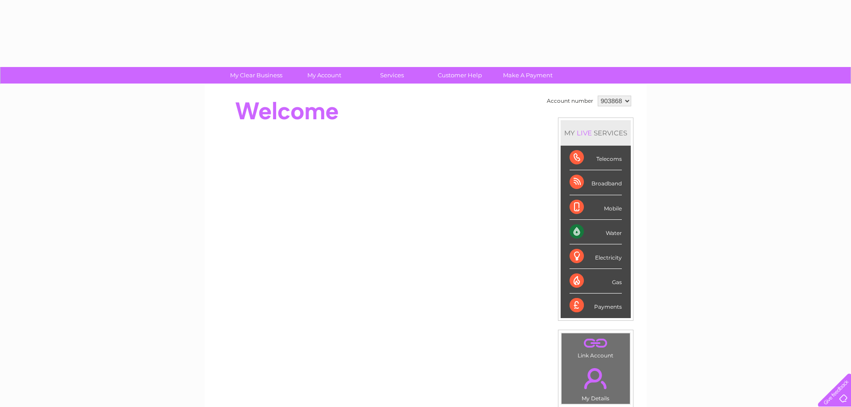  I want to click on a: Services, so click(392, 75).